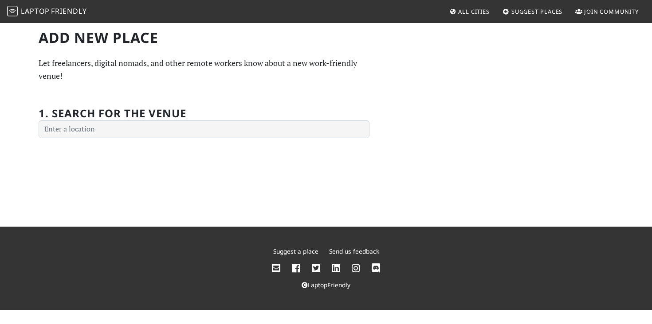 Image resolution: width=652 pixels, height=324 pixels. I want to click on img: LaptopFriendly, so click(12, 11).